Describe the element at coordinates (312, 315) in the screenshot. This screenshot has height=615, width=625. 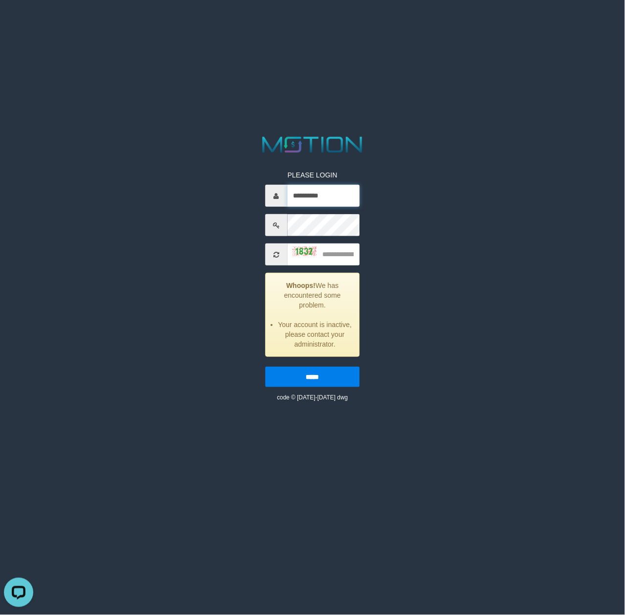
I see `div: We has encountered some problem.` at that location.